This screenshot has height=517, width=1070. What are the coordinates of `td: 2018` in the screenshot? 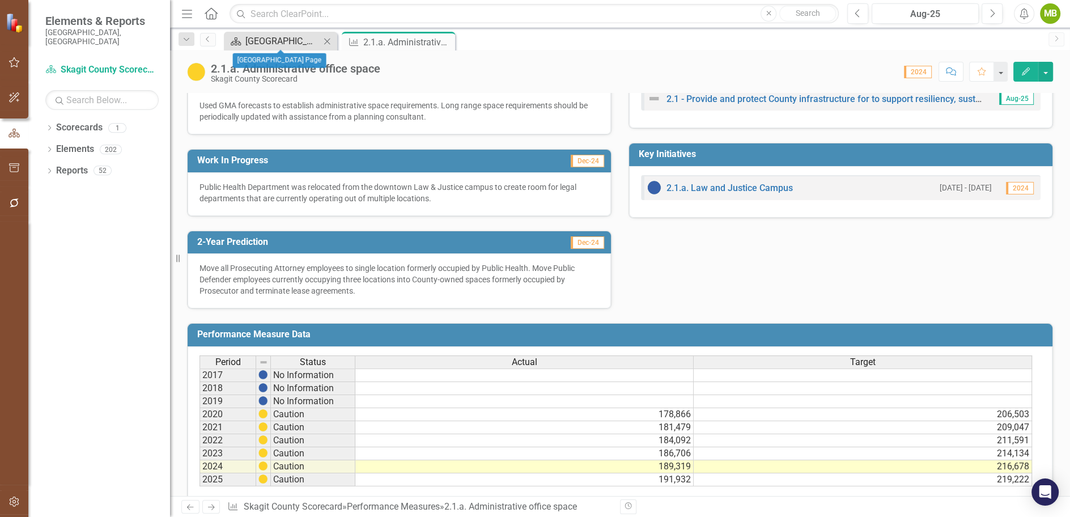 It's located at (228, 388).